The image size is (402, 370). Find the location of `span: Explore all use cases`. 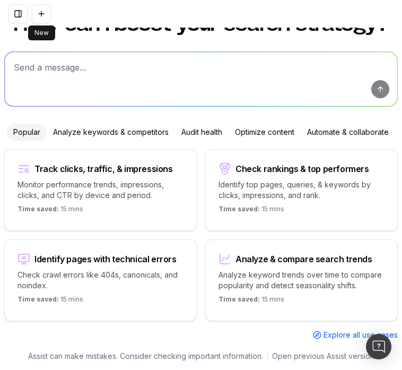

span: Explore all use cases is located at coordinates (361, 335).